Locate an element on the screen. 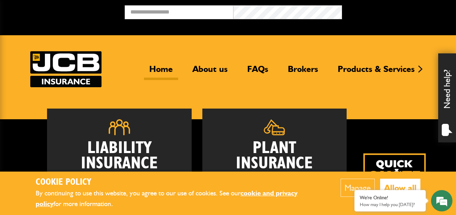  a: Home is located at coordinates (161, 72).